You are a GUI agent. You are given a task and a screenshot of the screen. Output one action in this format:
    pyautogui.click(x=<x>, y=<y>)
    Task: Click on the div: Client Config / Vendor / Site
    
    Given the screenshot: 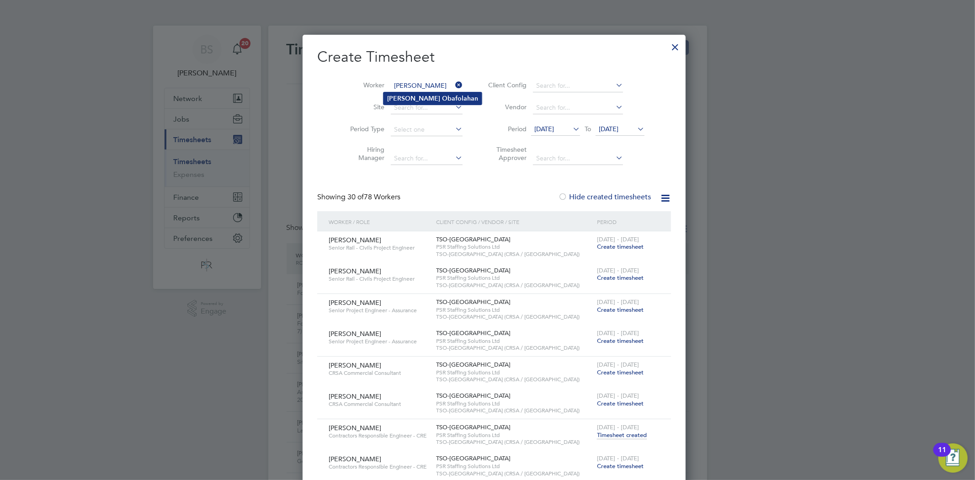 What is the action you would take?
    pyautogui.click(x=514, y=222)
    